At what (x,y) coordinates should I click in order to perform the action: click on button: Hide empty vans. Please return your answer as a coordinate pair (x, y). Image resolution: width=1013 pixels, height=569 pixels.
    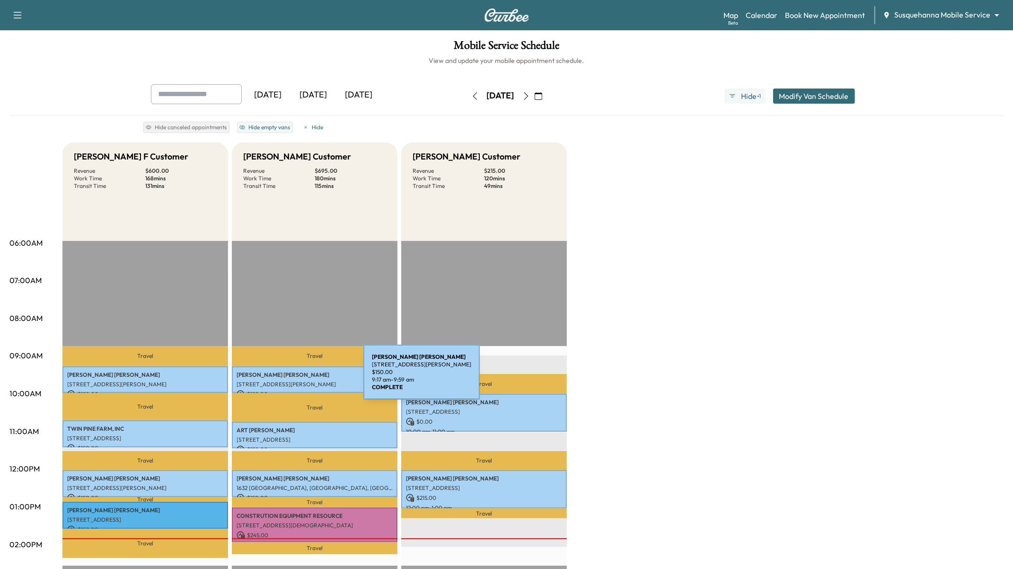
    Looking at the image, I should click on (265, 127).